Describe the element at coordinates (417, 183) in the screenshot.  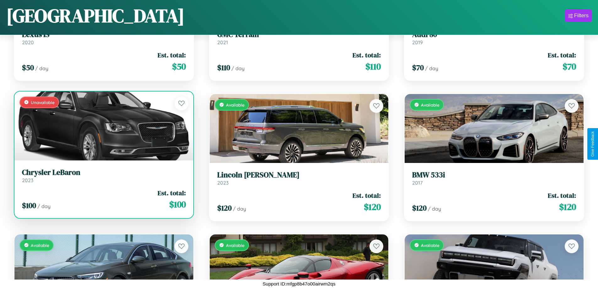
I see `span: 2017` at that location.